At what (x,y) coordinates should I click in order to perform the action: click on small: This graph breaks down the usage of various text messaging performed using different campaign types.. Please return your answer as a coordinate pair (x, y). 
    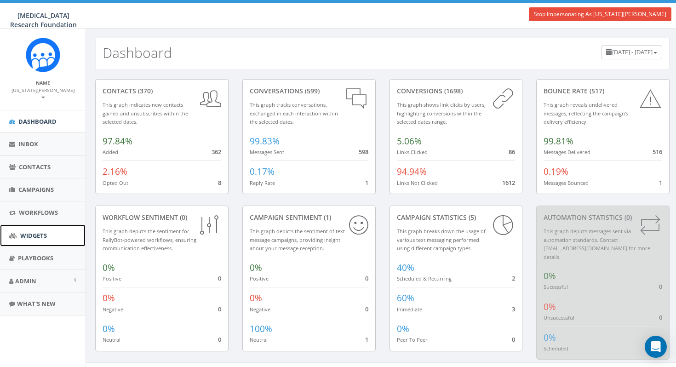
    Looking at the image, I should click on (441, 239).